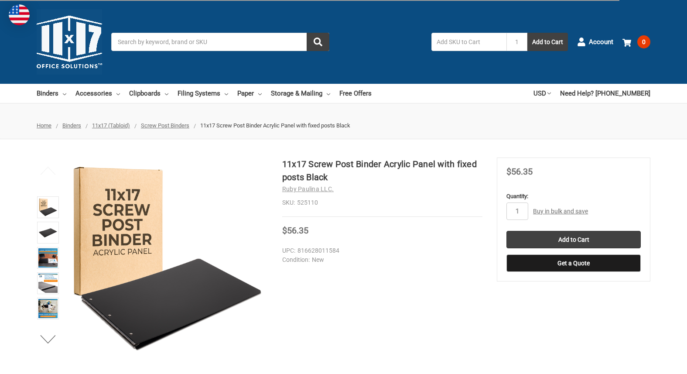  What do you see at coordinates (275, 125) in the screenshot?
I see `span: 11x17 Screw Post Binder Acrylic Panel with fixed posts Black` at bounding box center [275, 125].